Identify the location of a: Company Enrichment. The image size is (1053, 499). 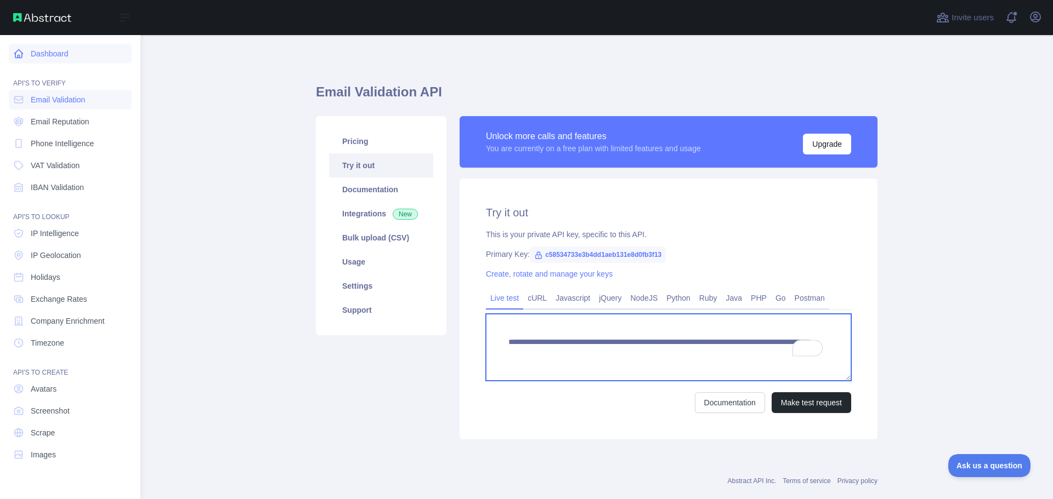
(70, 321).